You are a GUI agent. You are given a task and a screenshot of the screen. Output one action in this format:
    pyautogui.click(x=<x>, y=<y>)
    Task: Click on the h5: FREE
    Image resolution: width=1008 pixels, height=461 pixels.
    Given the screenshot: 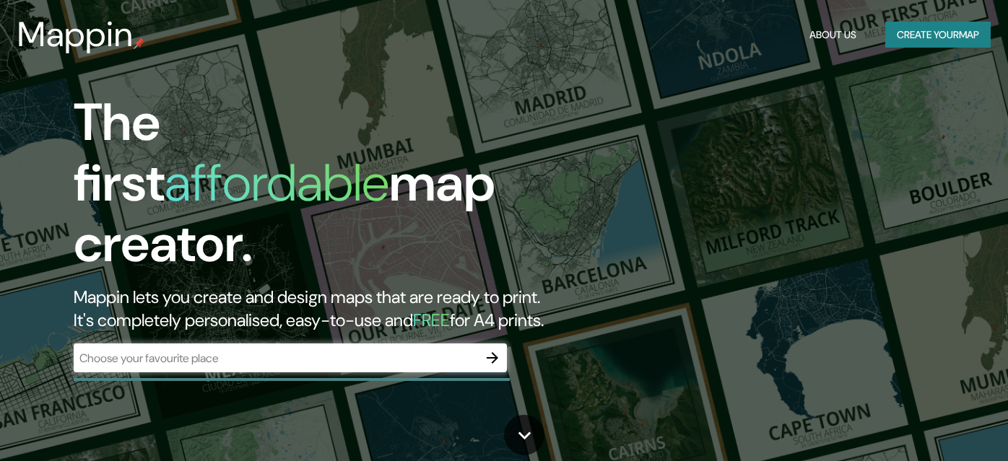 What is the action you would take?
    pyautogui.click(x=431, y=320)
    